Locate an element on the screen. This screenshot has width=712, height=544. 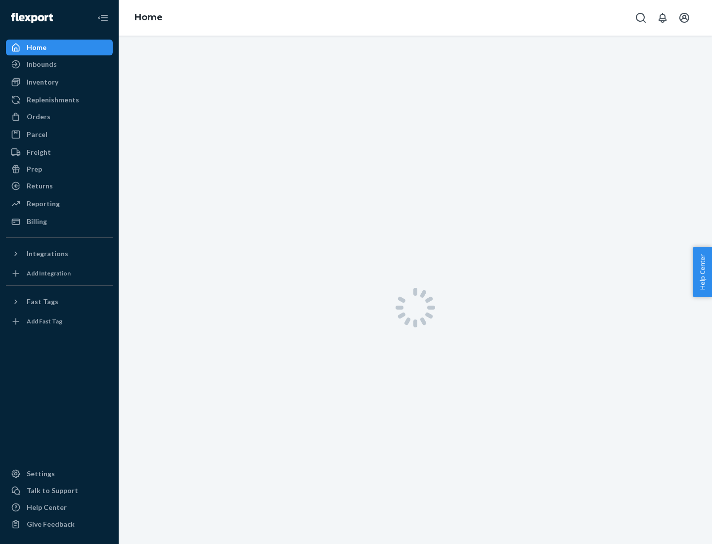
button: Talk to Support is located at coordinates (59, 491).